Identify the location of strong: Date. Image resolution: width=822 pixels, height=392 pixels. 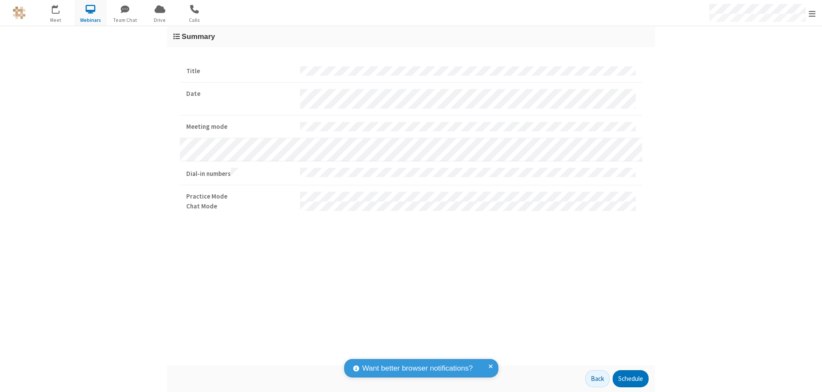
(240, 94).